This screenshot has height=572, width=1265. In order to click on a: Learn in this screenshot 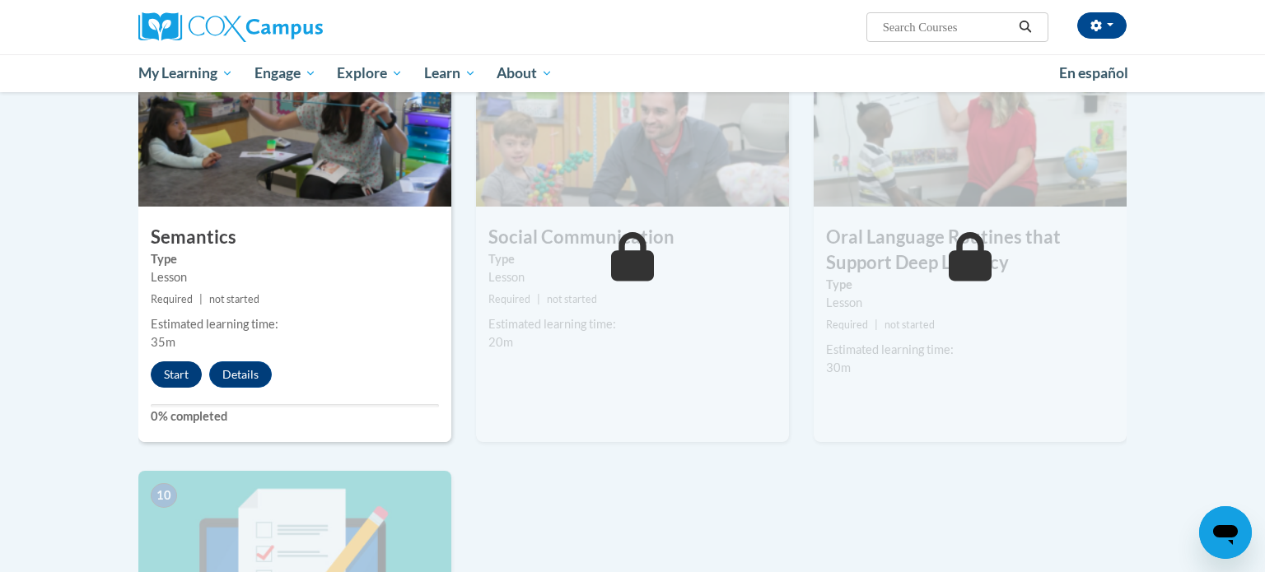, I will do `click(450, 73)`.